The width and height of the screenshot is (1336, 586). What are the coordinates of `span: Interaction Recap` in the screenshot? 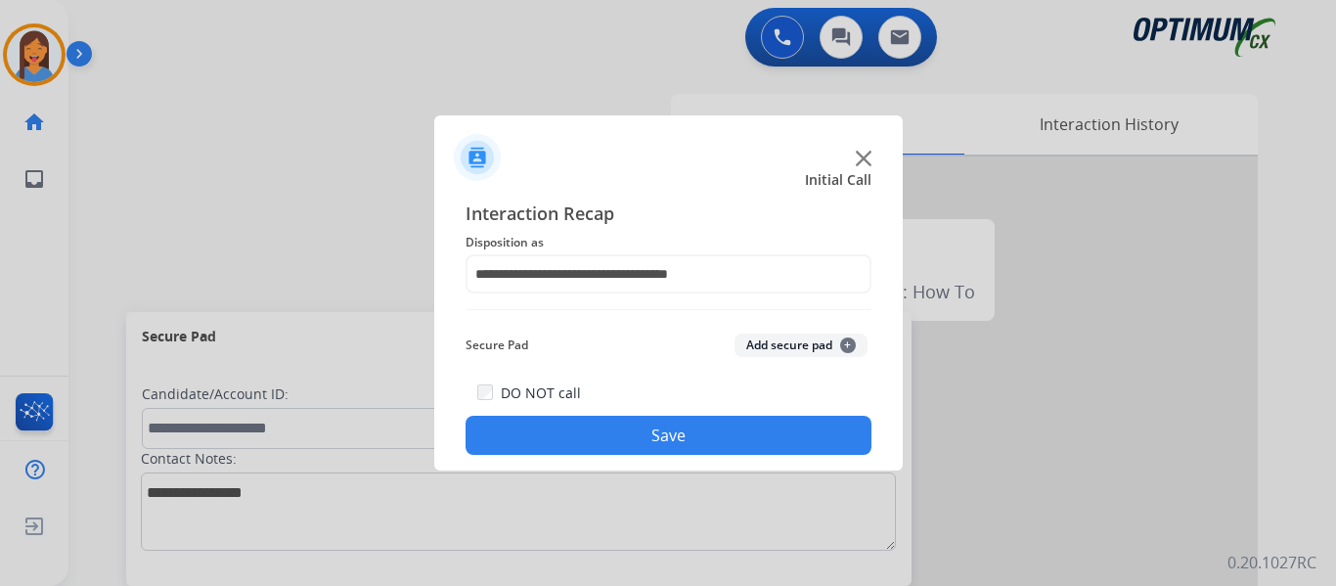 It's located at (668, 215).